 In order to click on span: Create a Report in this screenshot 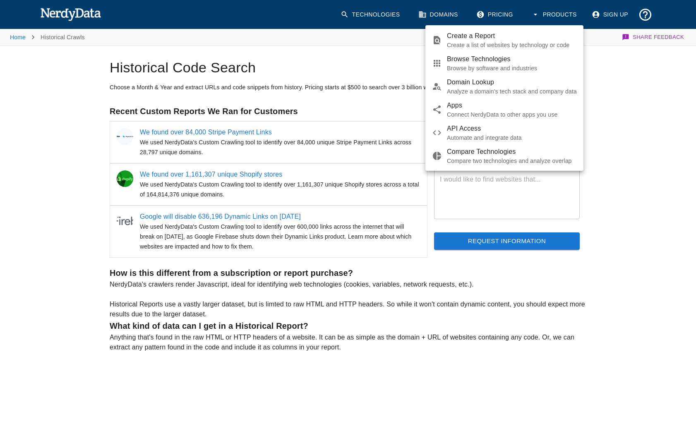, I will do `click(512, 36)`.